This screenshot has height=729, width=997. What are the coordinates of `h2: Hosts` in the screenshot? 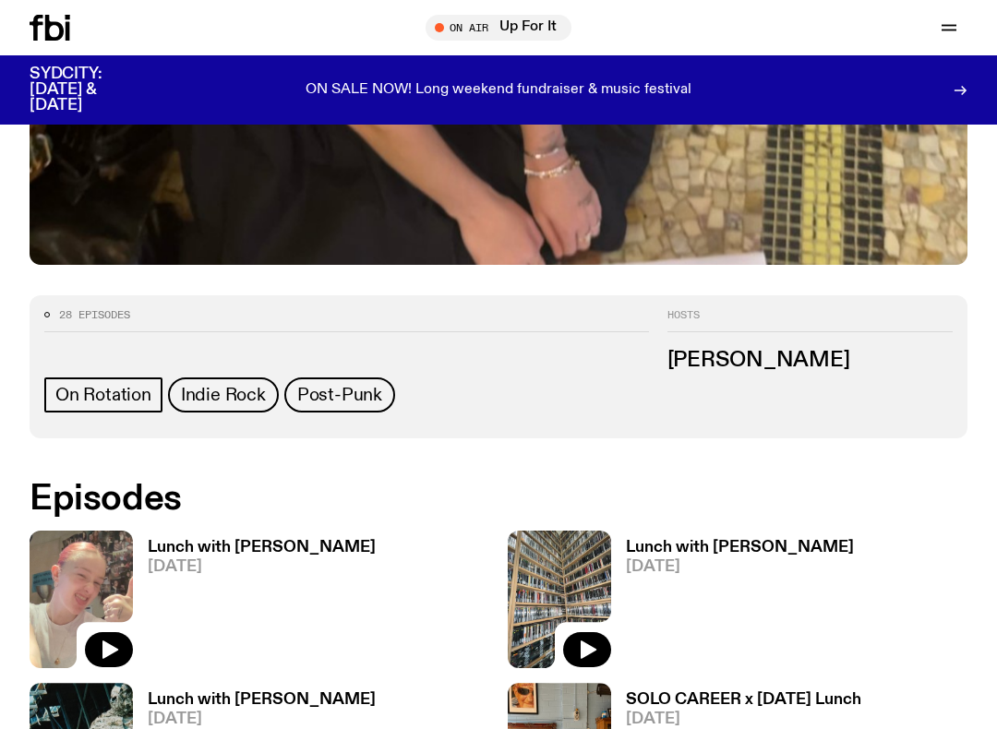 It's located at (810, 321).